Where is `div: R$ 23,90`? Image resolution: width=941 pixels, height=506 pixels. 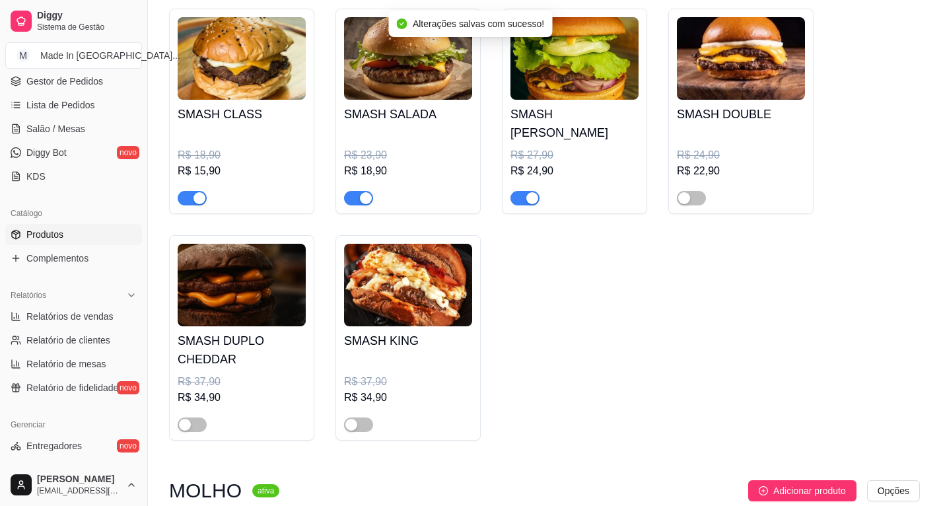
div: R$ 23,90 is located at coordinates (408, 155).